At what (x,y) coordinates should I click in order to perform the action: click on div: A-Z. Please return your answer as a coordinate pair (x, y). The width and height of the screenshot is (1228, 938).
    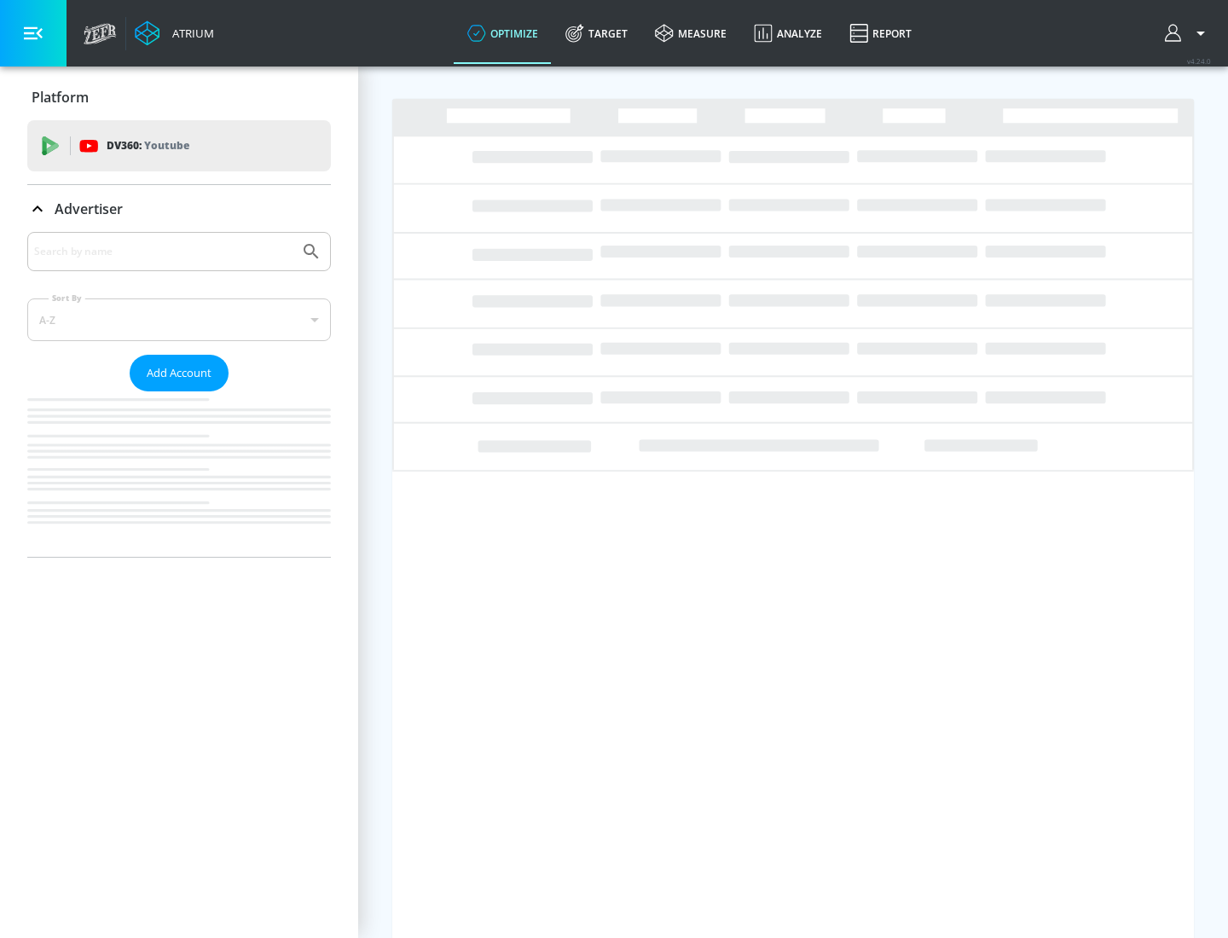
    Looking at the image, I should click on (179, 320).